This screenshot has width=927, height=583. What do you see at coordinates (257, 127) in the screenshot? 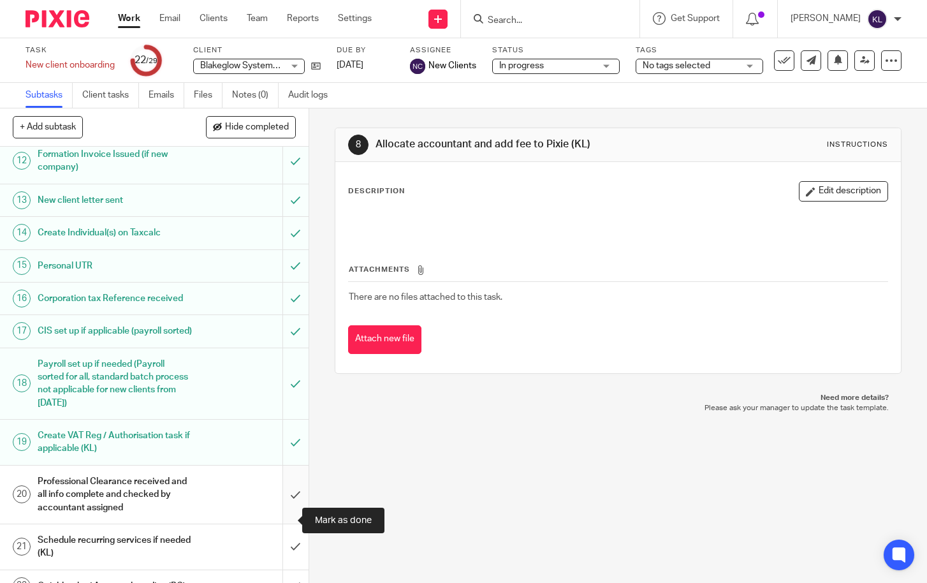
I see `span: Hide completed` at bounding box center [257, 127].